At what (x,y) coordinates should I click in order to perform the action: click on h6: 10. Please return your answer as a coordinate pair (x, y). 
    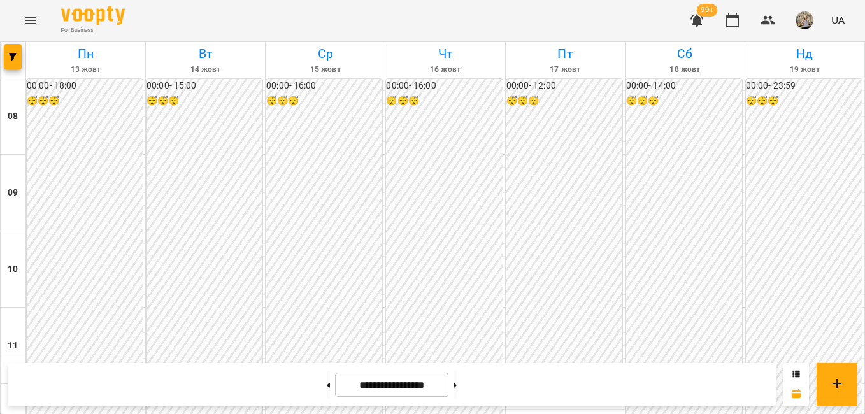
    Looking at the image, I should click on (13, 269).